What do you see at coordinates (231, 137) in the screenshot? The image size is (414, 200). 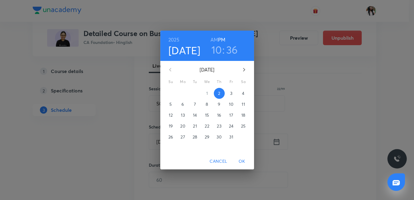 I see `button: 31` at bounding box center [231, 137].